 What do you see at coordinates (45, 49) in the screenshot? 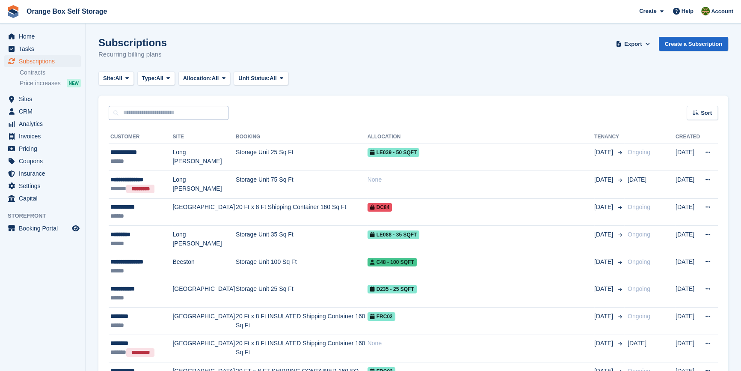
I see `span: Tasks` at bounding box center [45, 49].